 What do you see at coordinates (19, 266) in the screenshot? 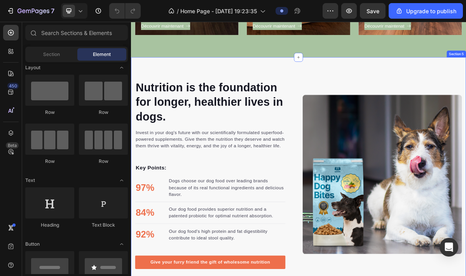
I see `p: 84%` at bounding box center [19, 266].